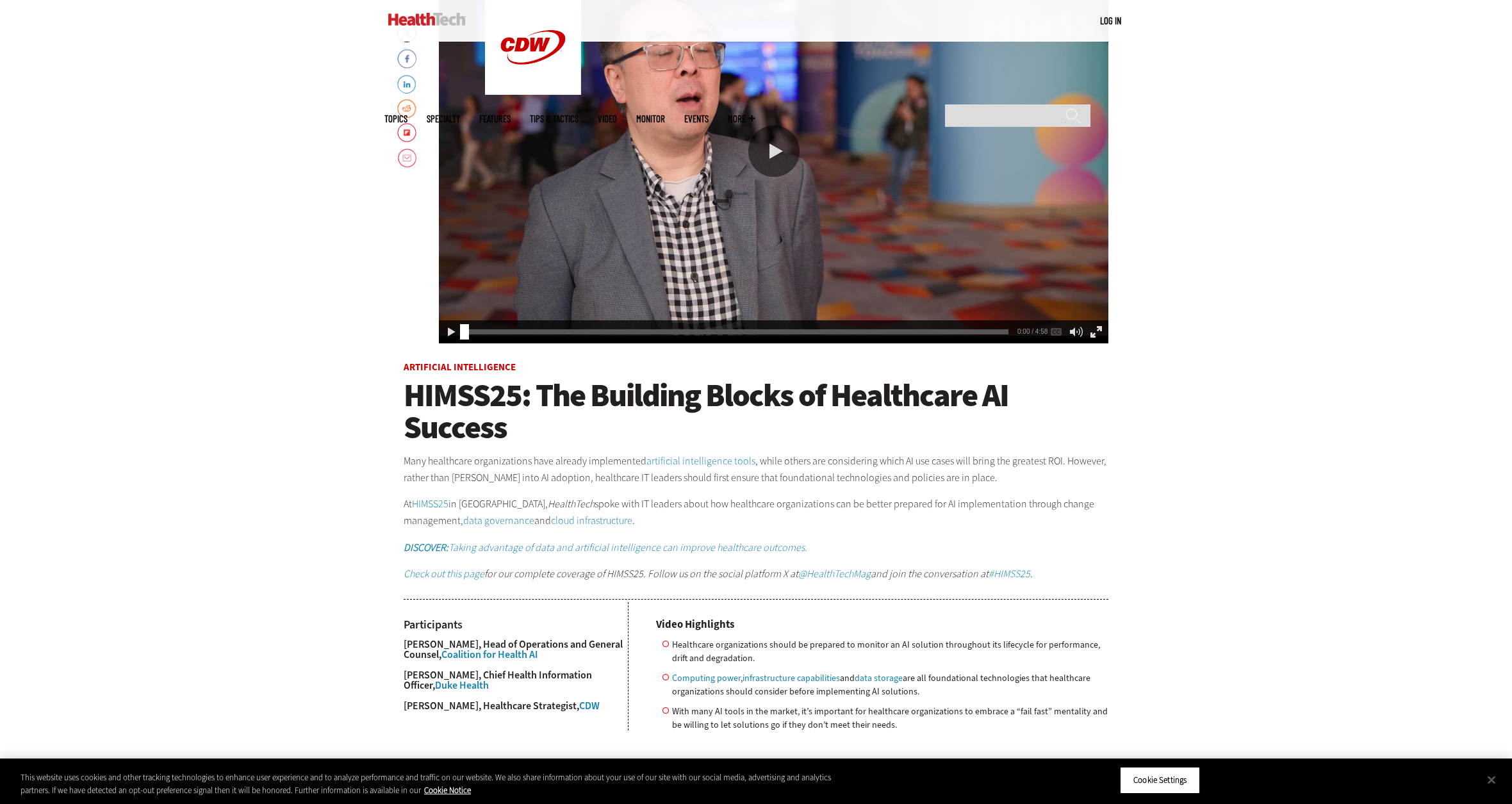 This screenshot has height=804, width=1512. What do you see at coordinates (791, 678) in the screenshot?
I see `a: infrastructure capabilities` at bounding box center [791, 678].